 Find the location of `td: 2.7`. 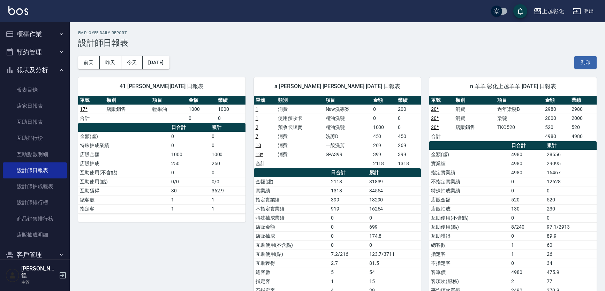

td: 2.7 is located at coordinates (348, 263).